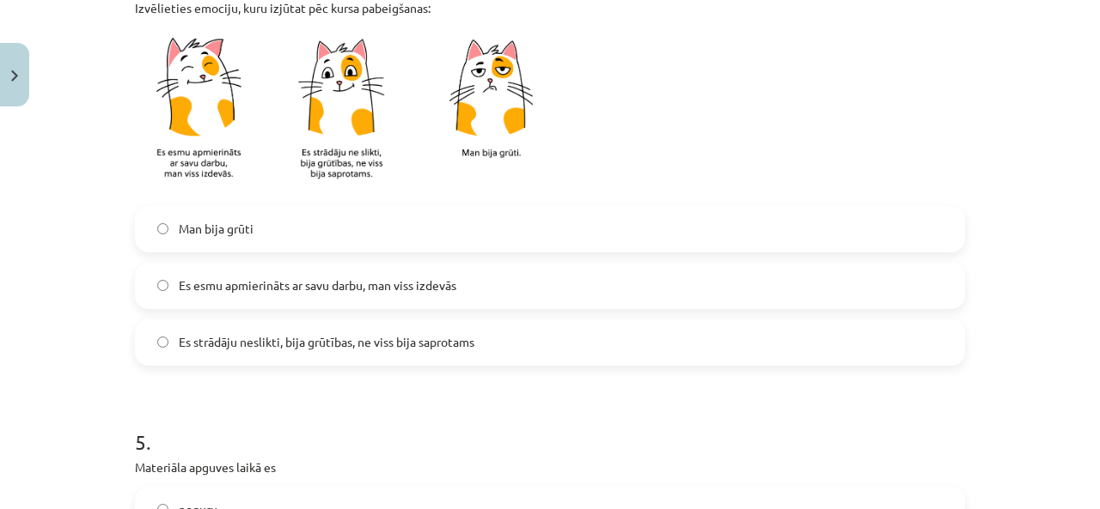 The width and height of the screenshot is (1100, 509). What do you see at coordinates (162, 285) in the screenshot?
I see `input: Es esmu apmierināts ar savu darbu, man viss izdevās` at bounding box center [162, 285].